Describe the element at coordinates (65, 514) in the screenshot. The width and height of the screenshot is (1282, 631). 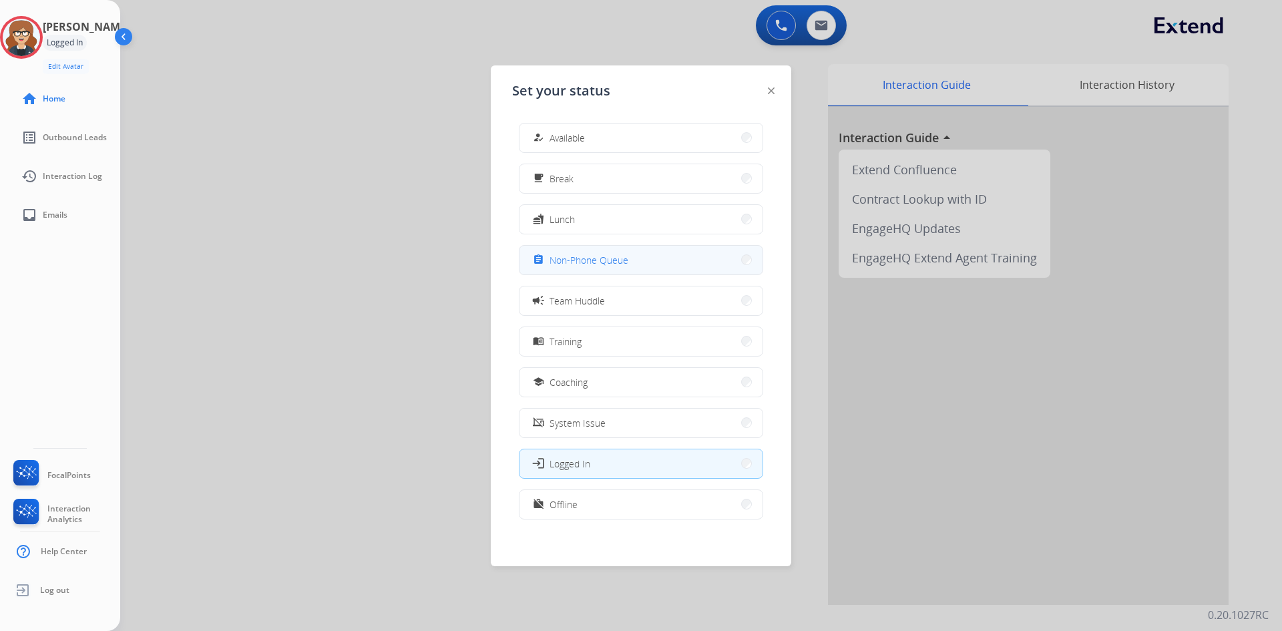
I see `a: Interaction Analytics` at that location.